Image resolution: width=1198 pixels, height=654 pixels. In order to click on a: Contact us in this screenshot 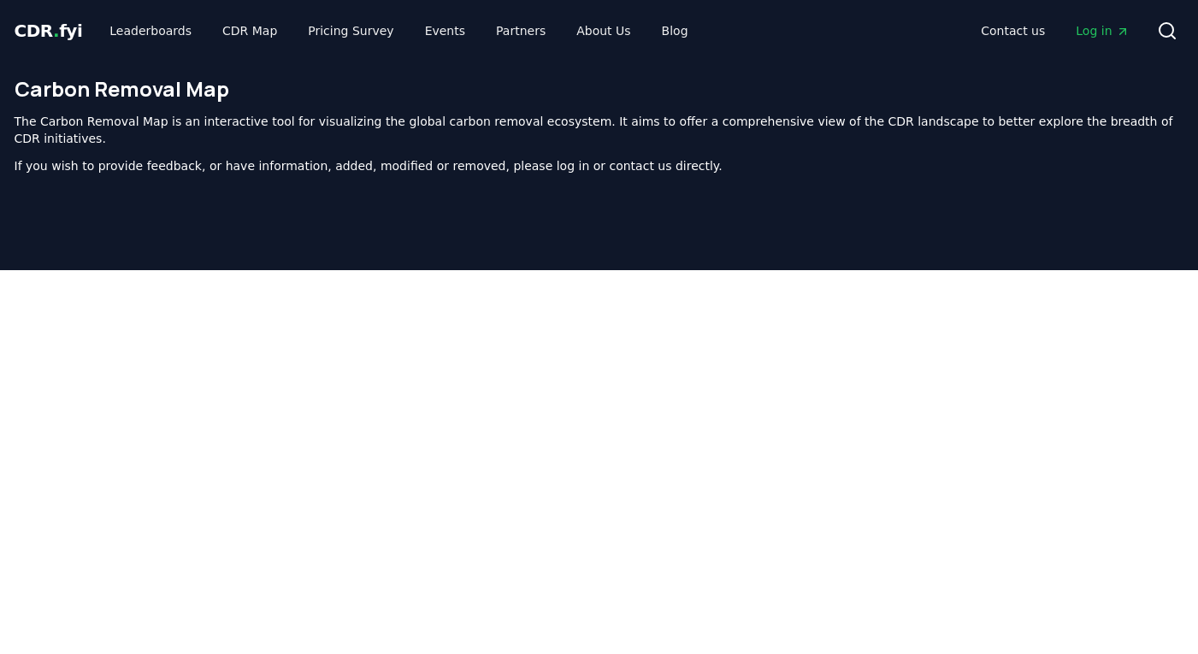, I will do `click(1013, 31)`.